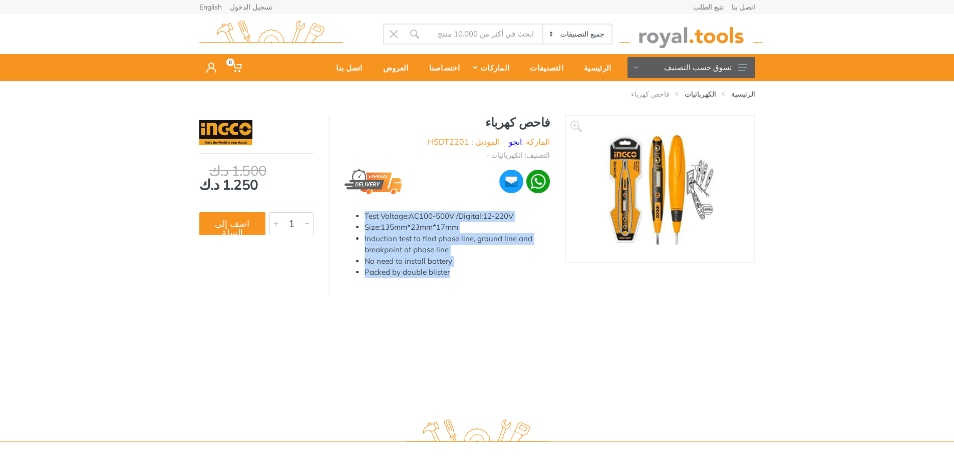  What do you see at coordinates (691, 68) in the screenshot?
I see `button: تسوق حسب التصنيف` at bounding box center [691, 68].